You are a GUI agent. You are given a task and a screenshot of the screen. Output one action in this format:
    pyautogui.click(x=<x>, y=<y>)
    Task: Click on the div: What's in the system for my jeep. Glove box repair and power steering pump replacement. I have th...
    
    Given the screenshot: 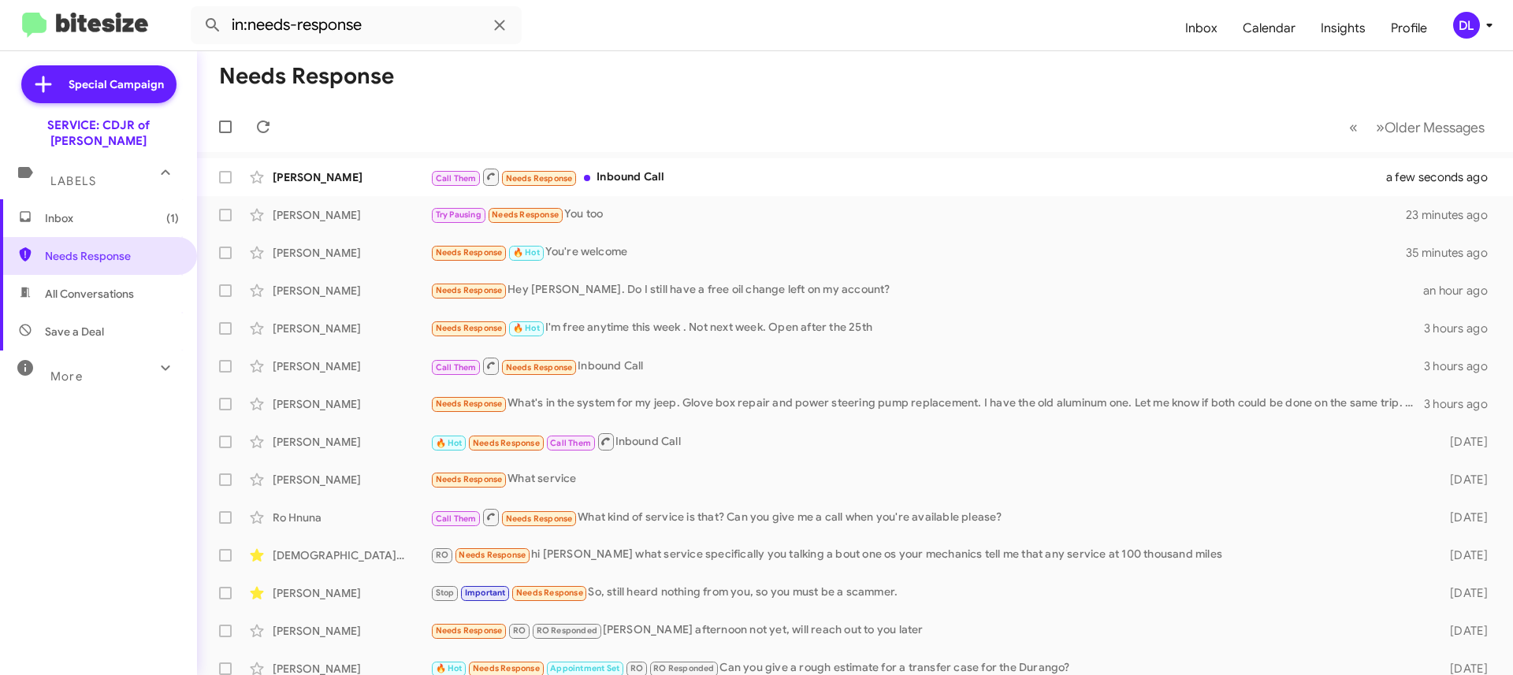 What is the action you would take?
    pyautogui.click(x=926, y=403)
    